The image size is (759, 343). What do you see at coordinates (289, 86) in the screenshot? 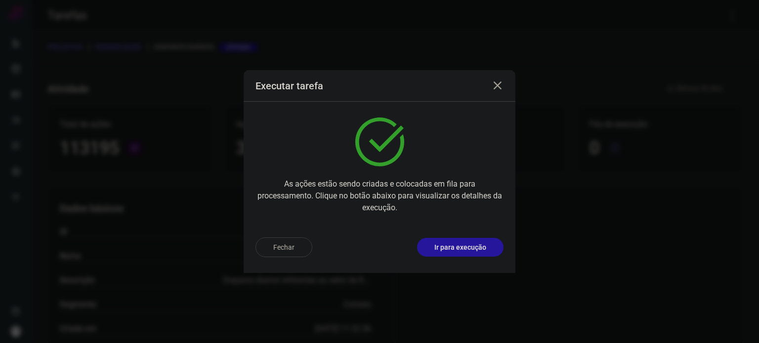
I see `h3: Executar tarefa` at bounding box center [289, 86].